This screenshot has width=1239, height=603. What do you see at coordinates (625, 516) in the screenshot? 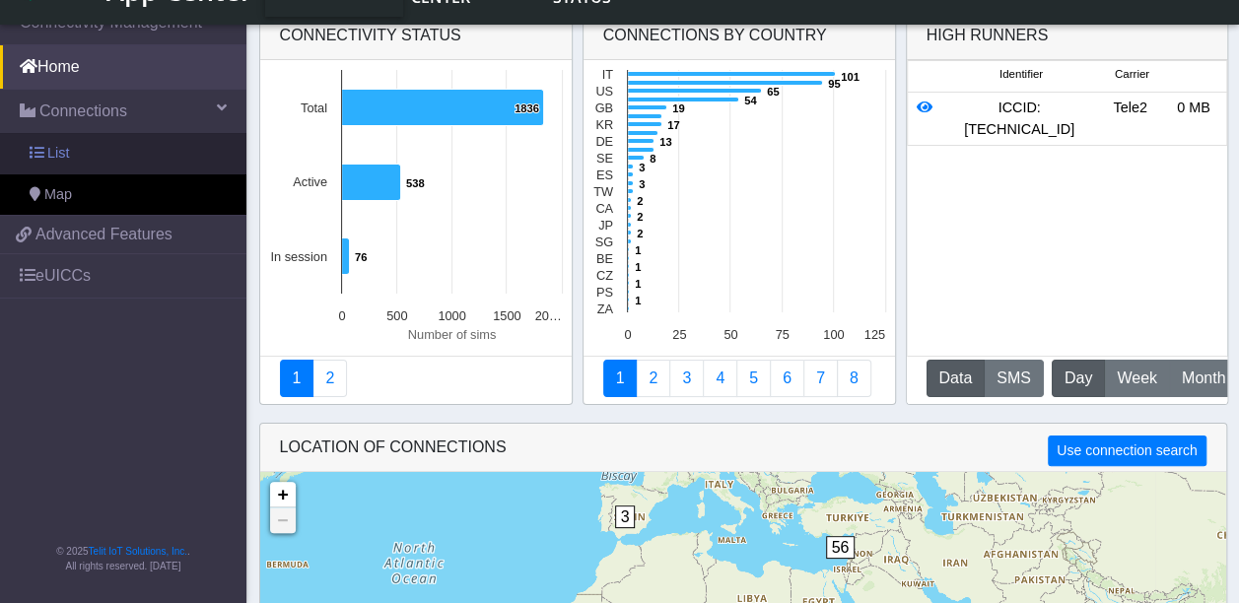
I see `span: 3` at bounding box center [625, 516].